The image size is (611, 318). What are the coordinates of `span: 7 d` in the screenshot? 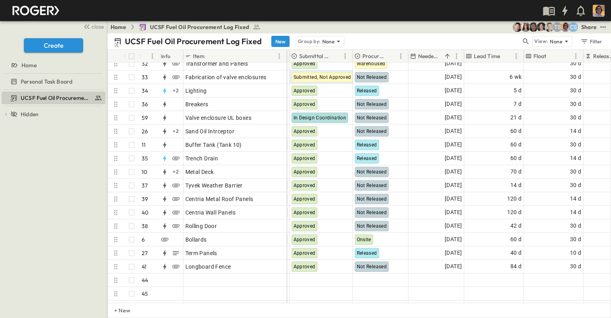 It's located at (518, 104).